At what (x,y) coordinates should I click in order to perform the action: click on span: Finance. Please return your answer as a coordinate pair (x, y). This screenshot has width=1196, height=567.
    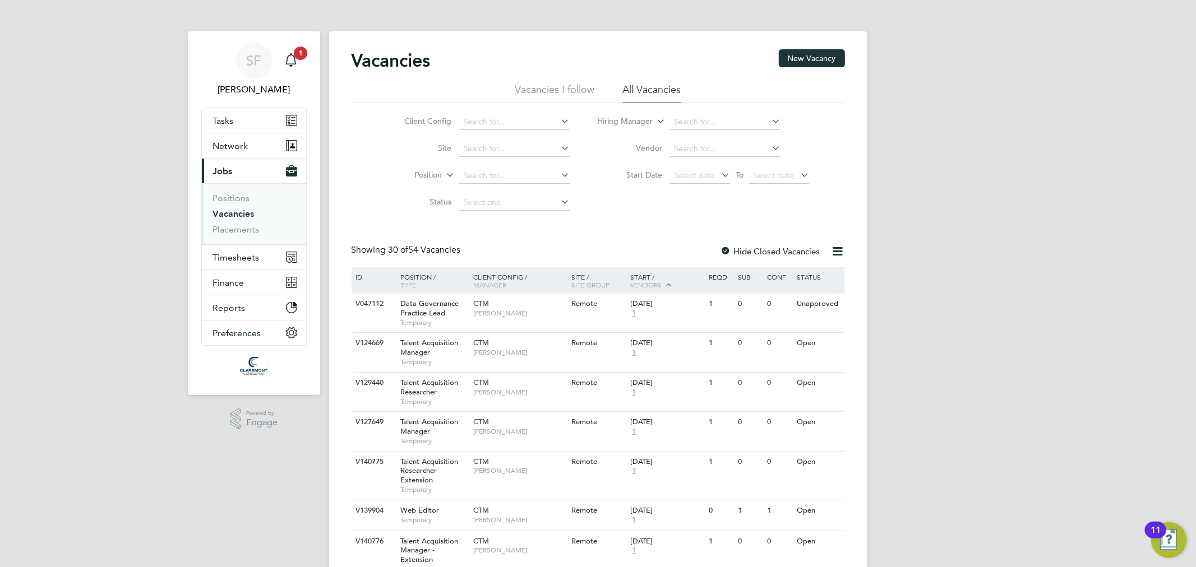
    Looking at the image, I should click on (229, 283).